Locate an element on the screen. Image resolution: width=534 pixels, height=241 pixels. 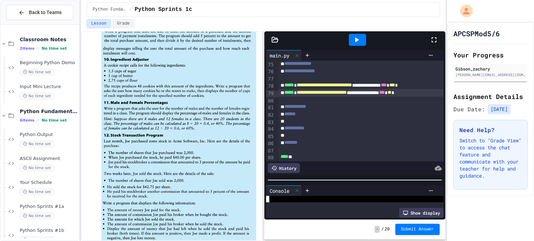
div: Gibson_zachary is located at coordinates (490, 69).